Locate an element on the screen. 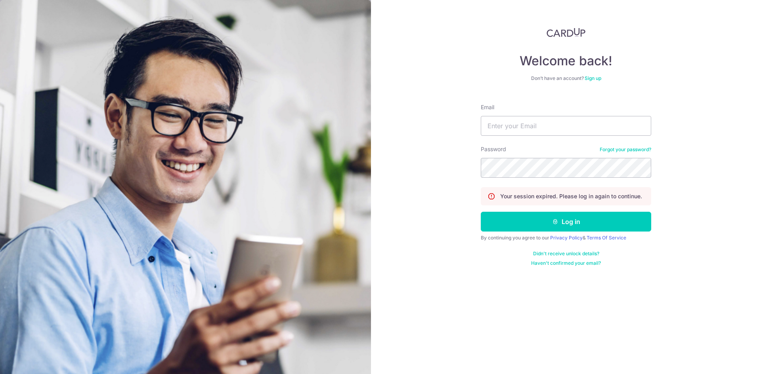 The image size is (761, 374). a: Didn't receive unlock details? is located at coordinates (566, 254).